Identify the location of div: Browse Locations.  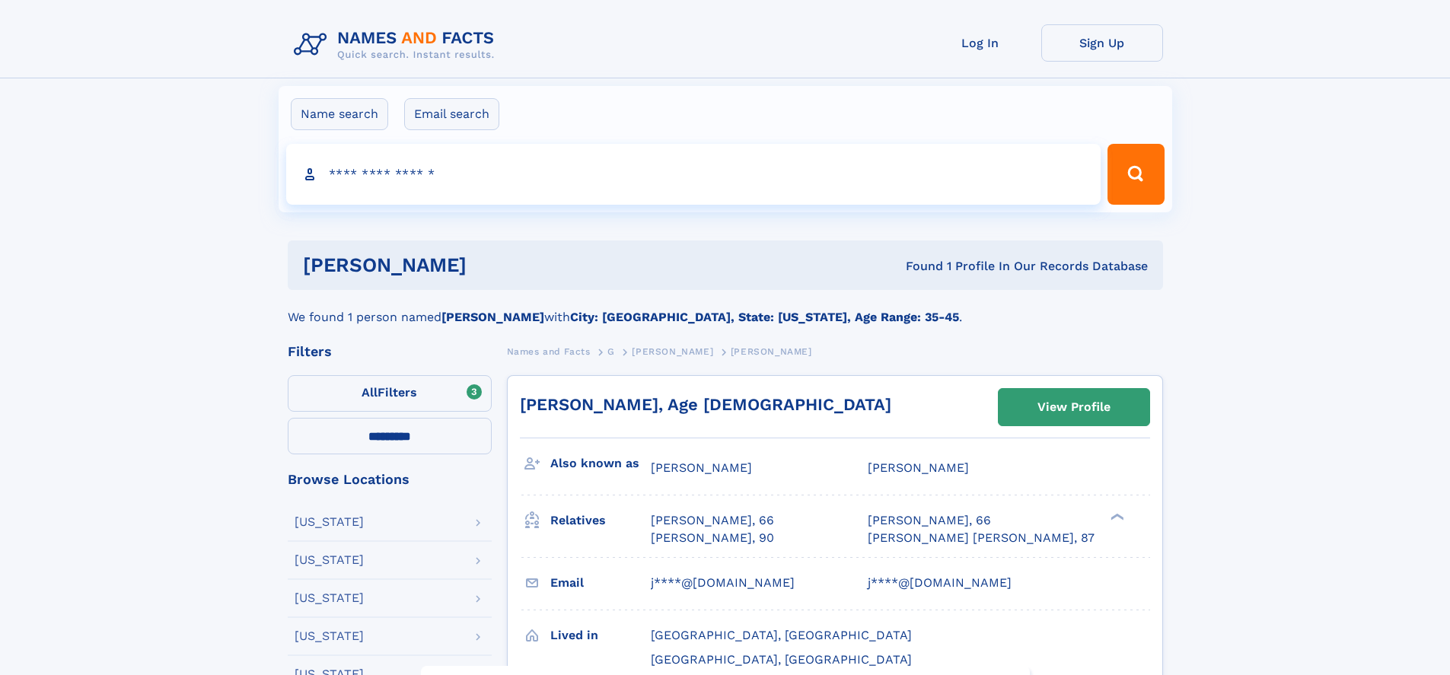
(390, 479).